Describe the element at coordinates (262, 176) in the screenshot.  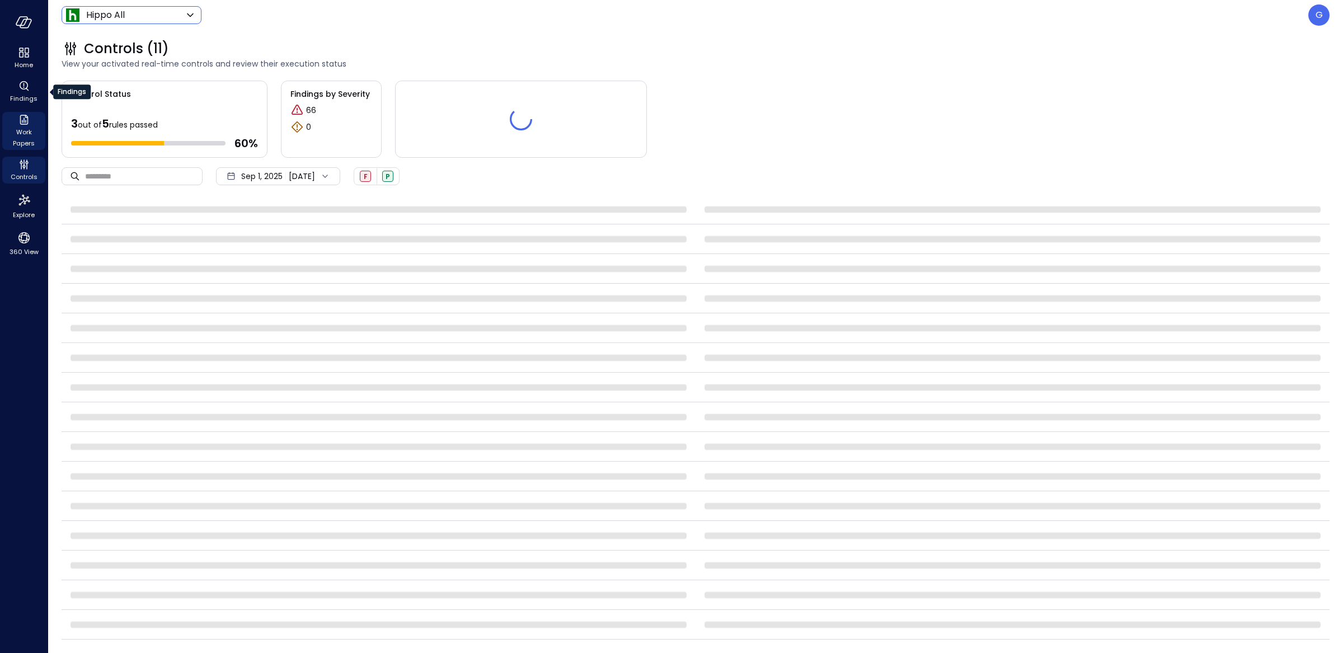
I see `span: Sep 1, 2025` at that location.